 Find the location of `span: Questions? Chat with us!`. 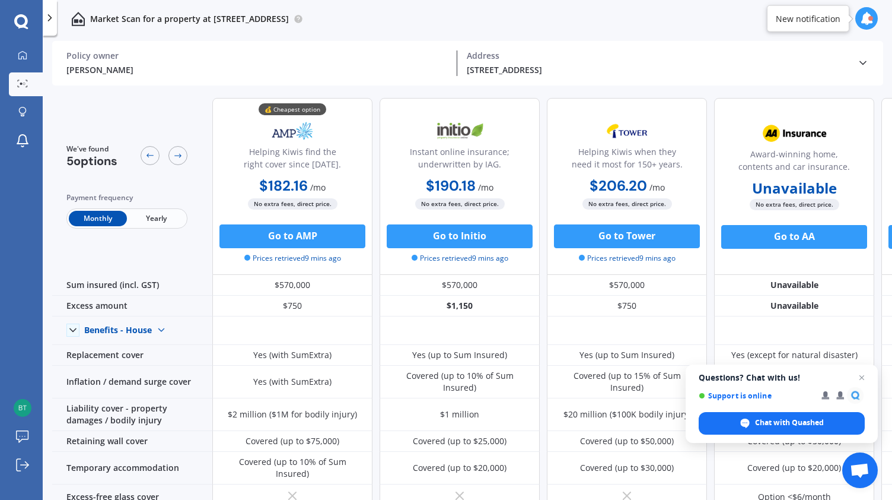

span: Questions? Chat with us! is located at coordinates (782, 377).